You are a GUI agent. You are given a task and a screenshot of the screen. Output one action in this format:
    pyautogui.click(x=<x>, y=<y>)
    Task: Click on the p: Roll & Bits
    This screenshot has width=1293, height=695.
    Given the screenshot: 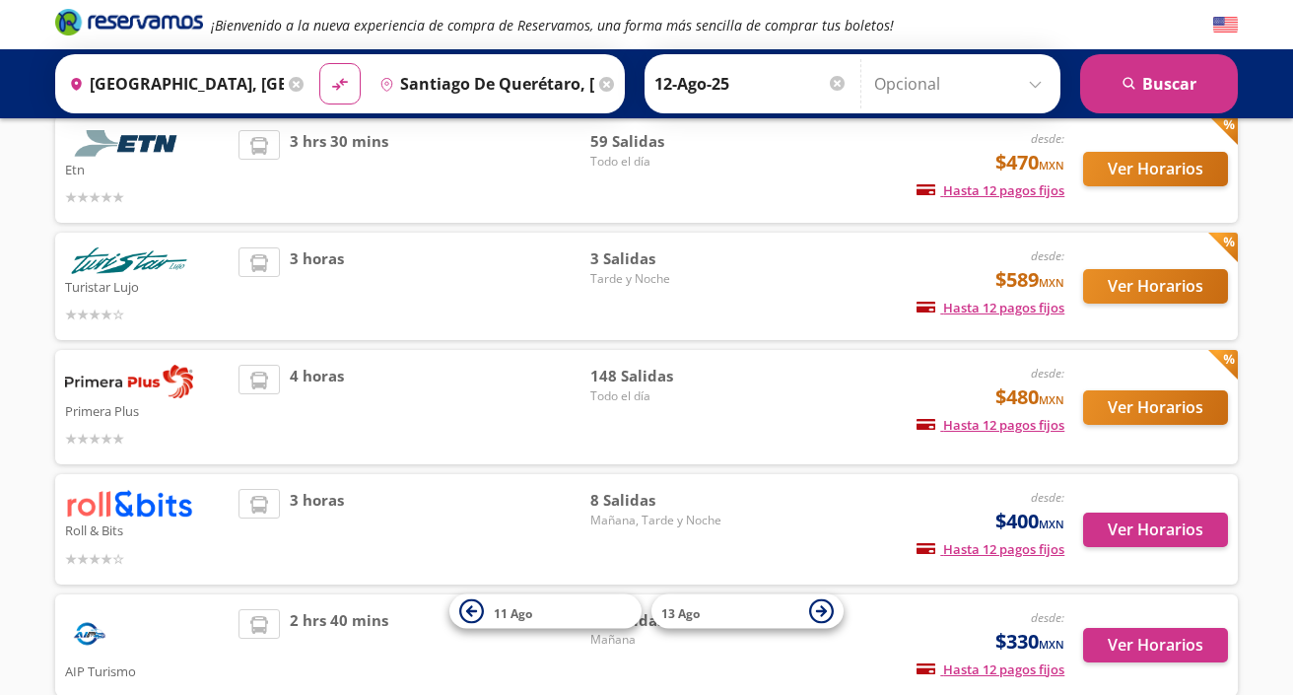 What is the action you would take?
    pyautogui.click(x=147, y=529)
    